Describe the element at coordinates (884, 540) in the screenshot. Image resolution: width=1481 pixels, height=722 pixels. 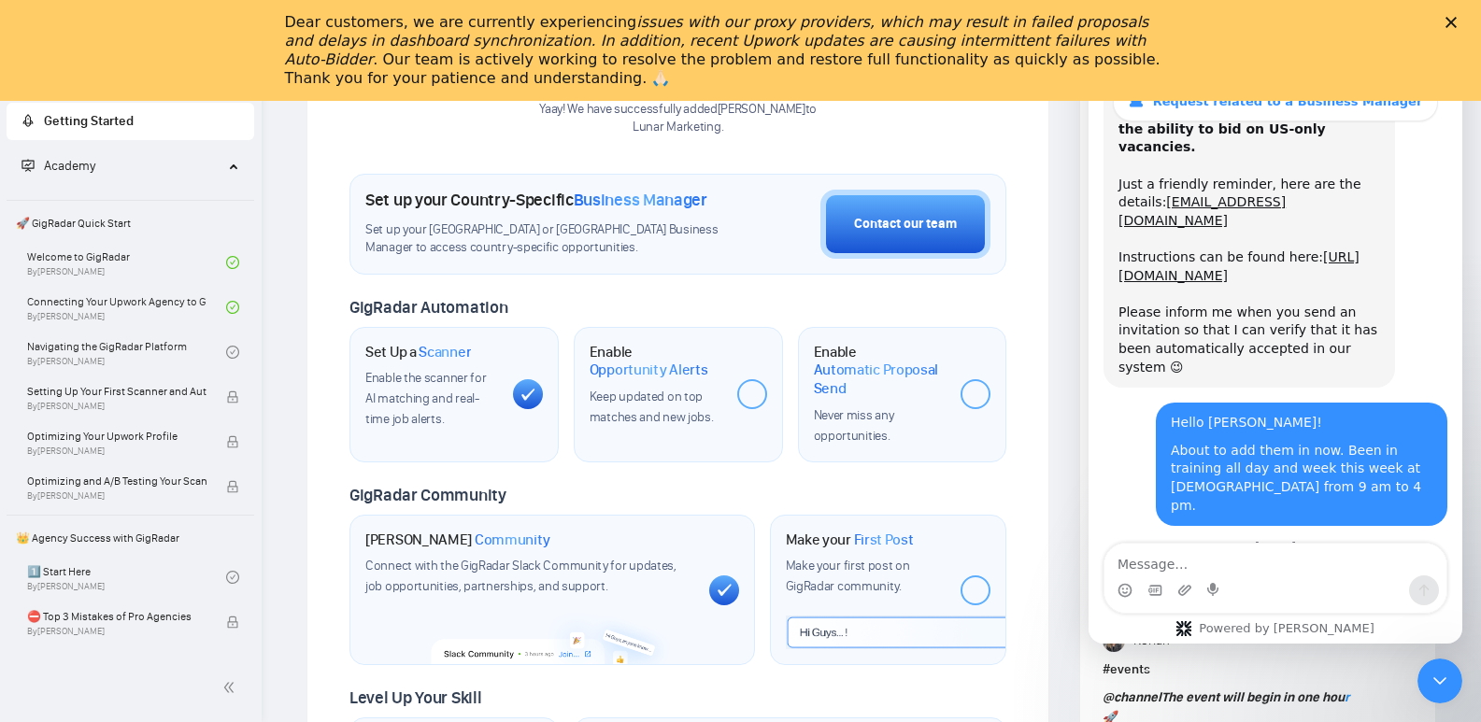
I see `span: First Post` at that location.